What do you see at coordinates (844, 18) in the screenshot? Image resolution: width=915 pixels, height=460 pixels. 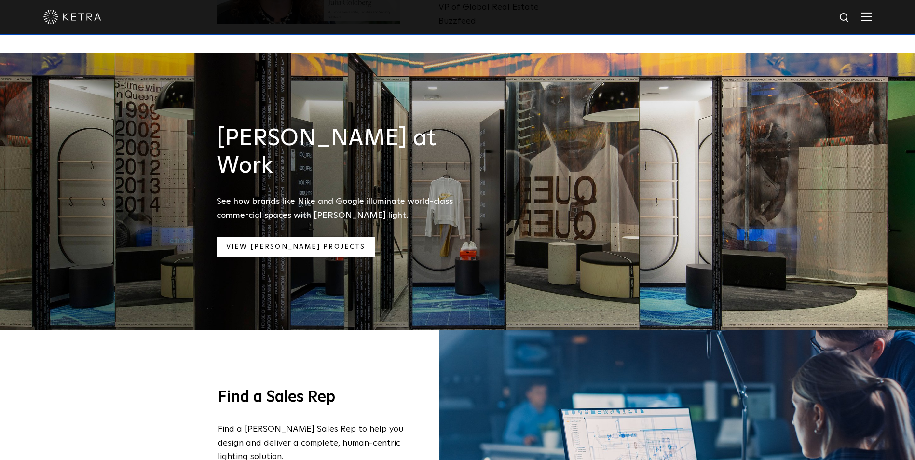 I see `img: search icon` at bounding box center [844, 18].